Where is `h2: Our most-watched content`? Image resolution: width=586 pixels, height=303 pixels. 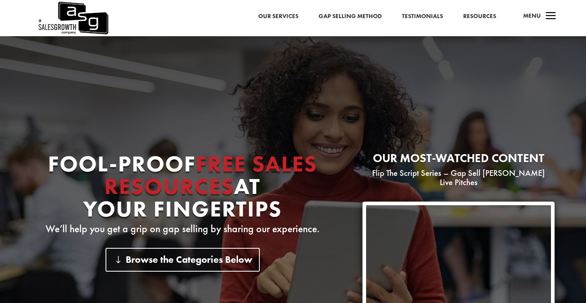 h2: Our most-watched content is located at coordinates (458, 160).